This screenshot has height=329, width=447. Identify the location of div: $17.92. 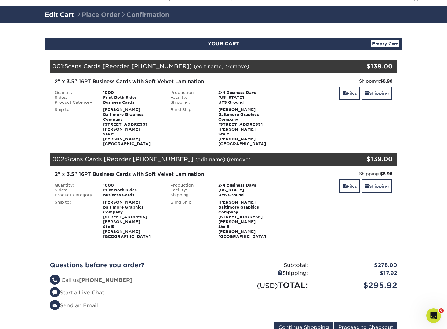
(358, 273).